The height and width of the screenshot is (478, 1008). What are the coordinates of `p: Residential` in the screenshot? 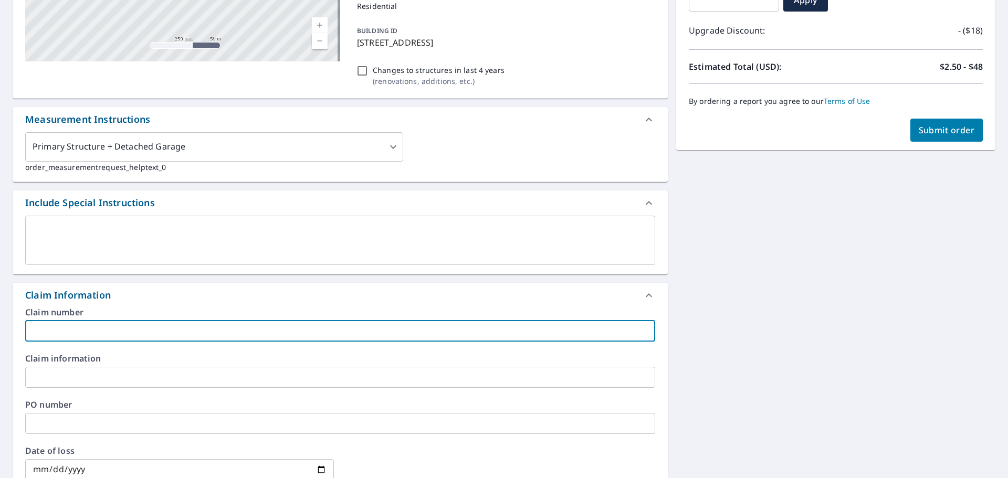 It's located at (504, 6).